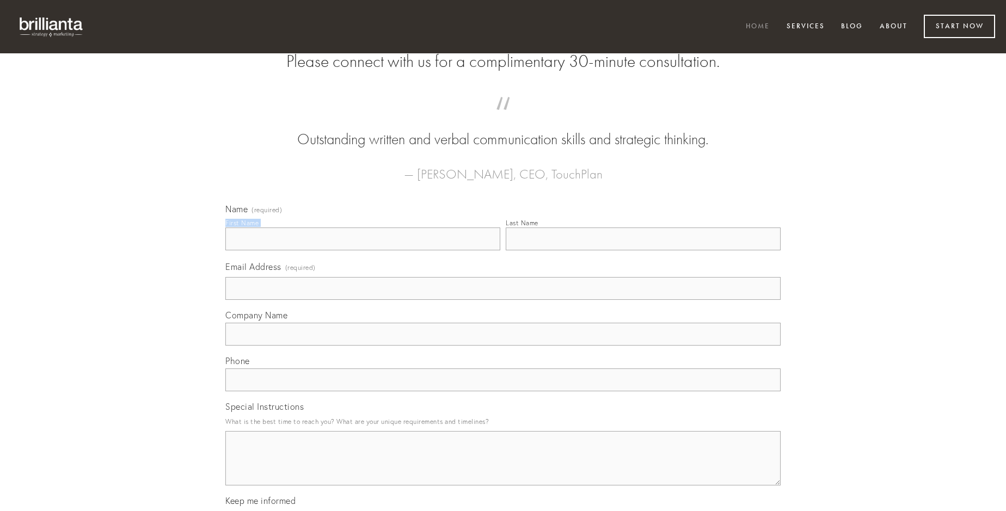  I want to click on span: Special Instructions, so click(265, 407).